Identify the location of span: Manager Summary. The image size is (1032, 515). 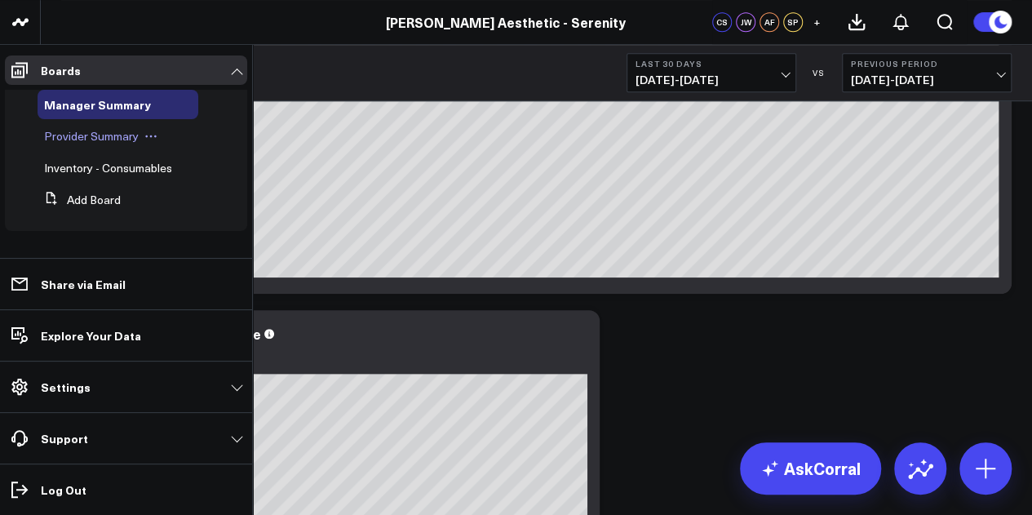
(97, 104).